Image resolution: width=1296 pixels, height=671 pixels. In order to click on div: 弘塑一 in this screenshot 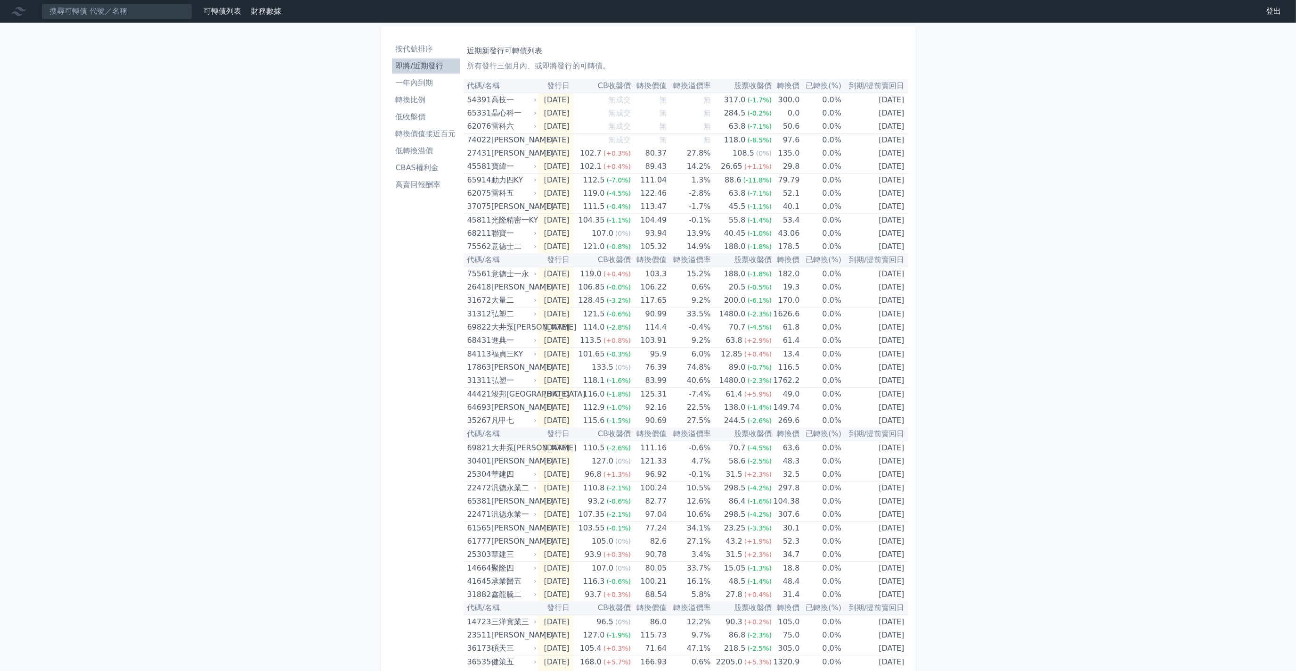, I will do `click(513, 380)`.